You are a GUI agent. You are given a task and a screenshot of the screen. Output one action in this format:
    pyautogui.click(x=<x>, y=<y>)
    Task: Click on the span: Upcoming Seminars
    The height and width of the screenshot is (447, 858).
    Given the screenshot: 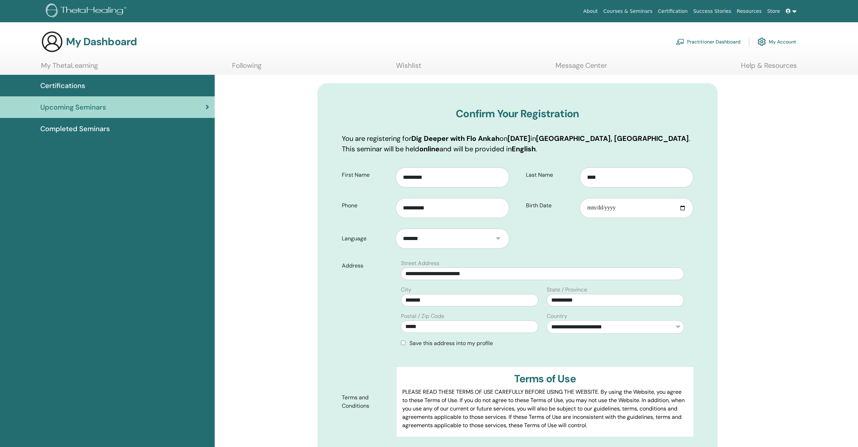 What is the action you would take?
    pyautogui.click(x=73, y=107)
    